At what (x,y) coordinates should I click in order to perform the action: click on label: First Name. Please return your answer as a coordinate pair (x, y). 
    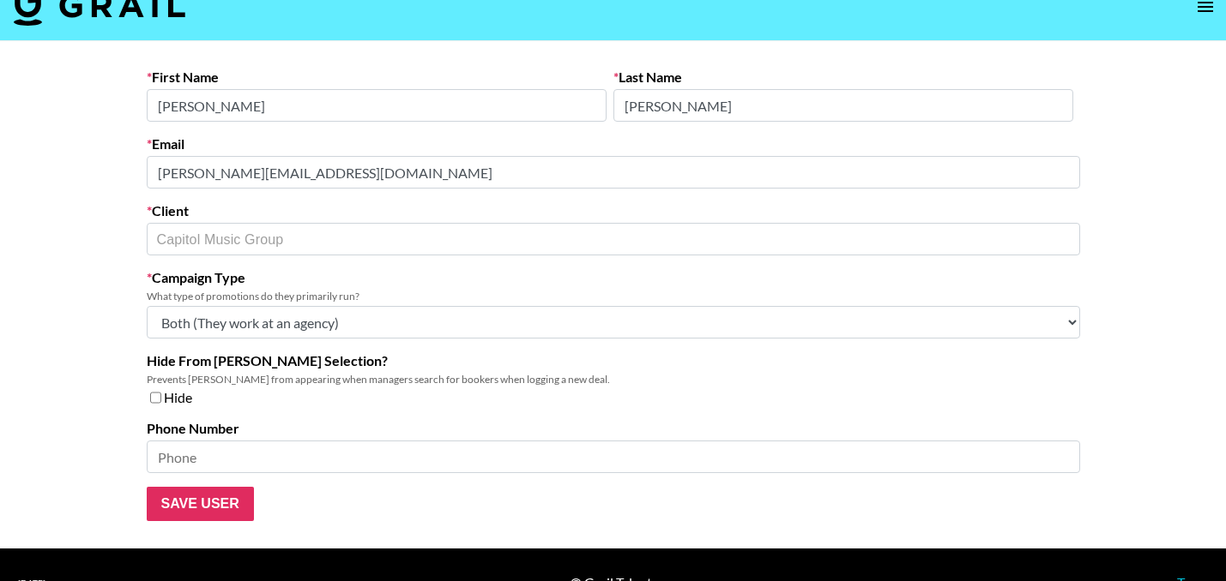
    Looking at the image, I should click on (377, 77).